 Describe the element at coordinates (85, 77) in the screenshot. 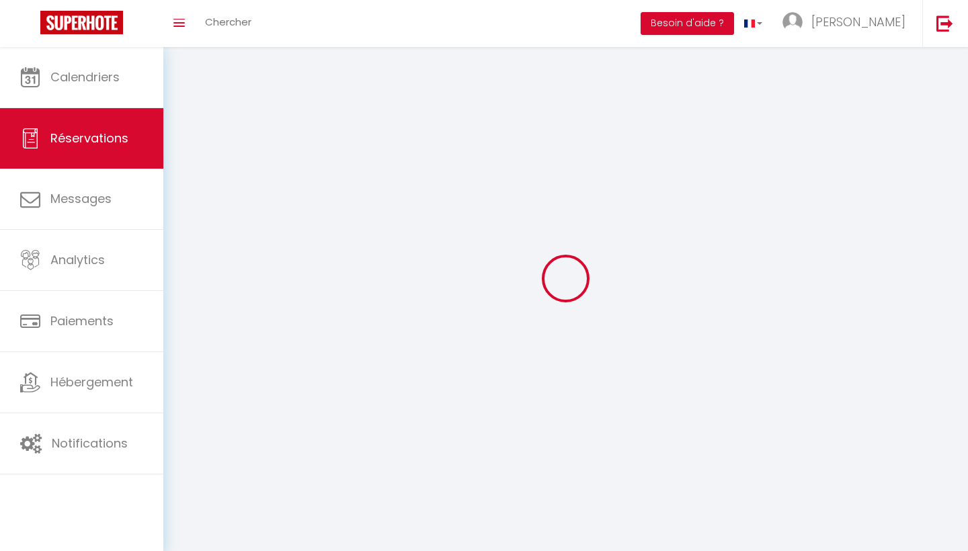

I see `span: Calendriers` at that location.